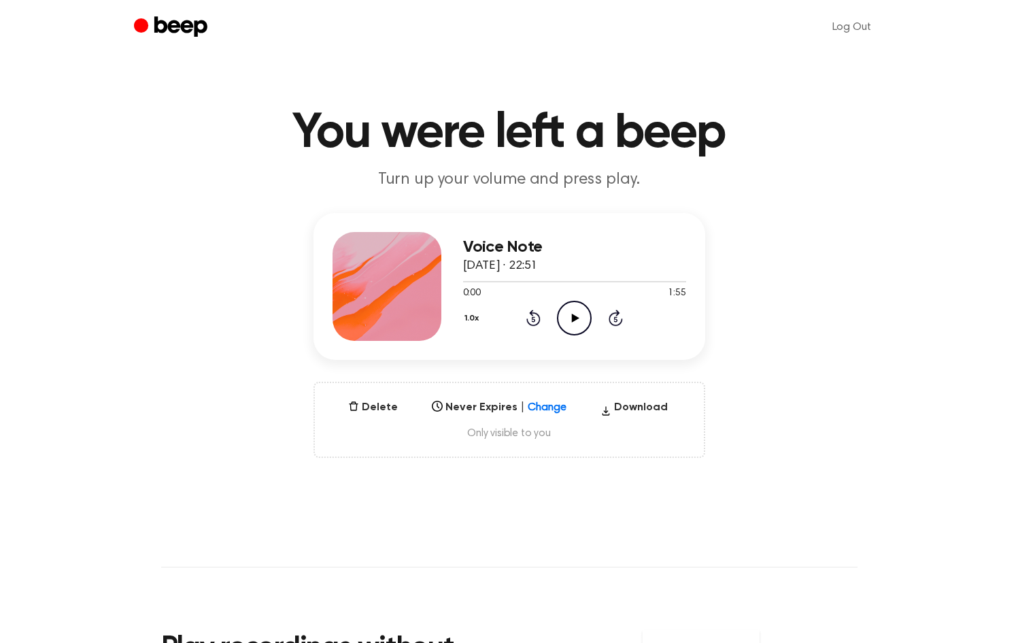 The height and width of the screenshot is (643, 1018). Describe the element at coordinates (373, 407) in the screenshot. I see `button: Delete` at that location.